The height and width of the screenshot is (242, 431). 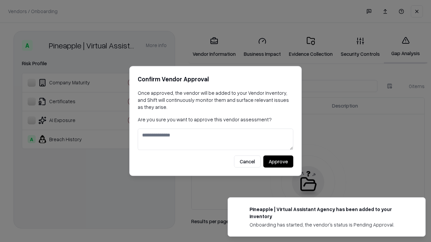 What do you see at coordinates (278, 162) in the screenshot?
I see `button: Approve` at bounding box center [278, 162].